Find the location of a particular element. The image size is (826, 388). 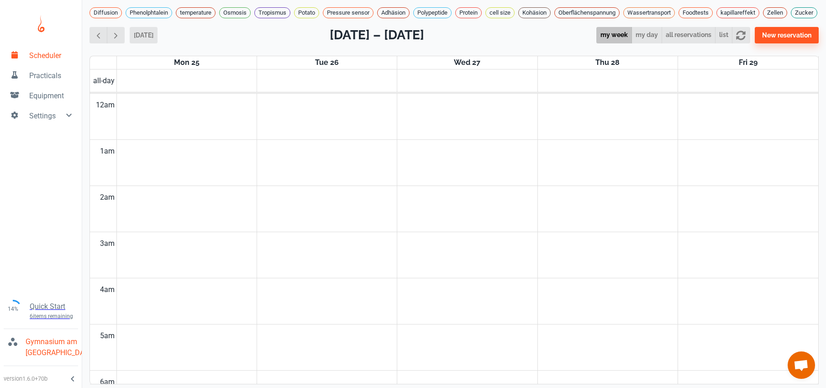

button: Previous week is located at coordinates (98, 35).